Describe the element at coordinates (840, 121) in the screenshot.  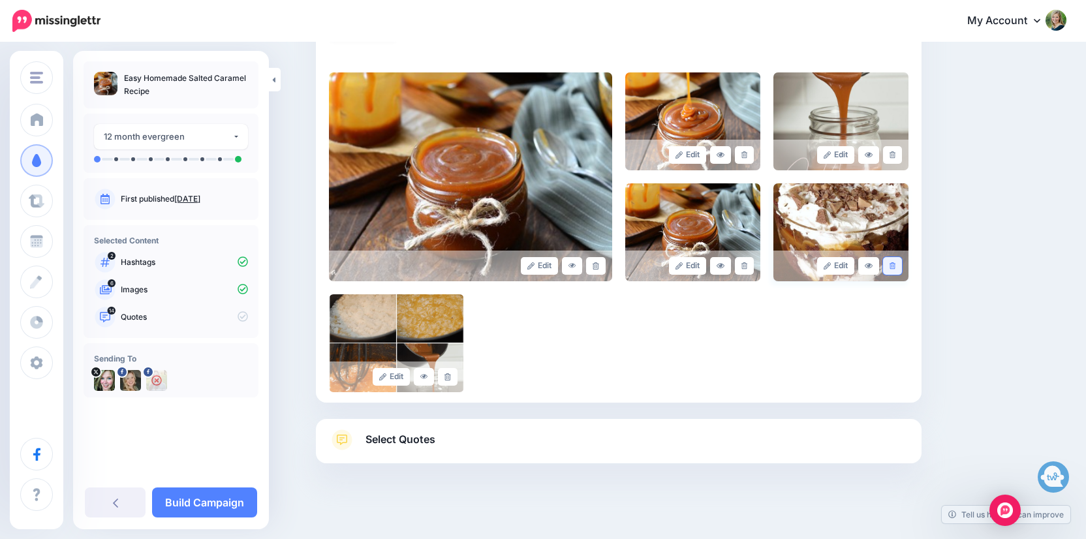
I see `img: 282b16305c6fa0fb1f7d227df3b9f848_large.jpg` at that location.